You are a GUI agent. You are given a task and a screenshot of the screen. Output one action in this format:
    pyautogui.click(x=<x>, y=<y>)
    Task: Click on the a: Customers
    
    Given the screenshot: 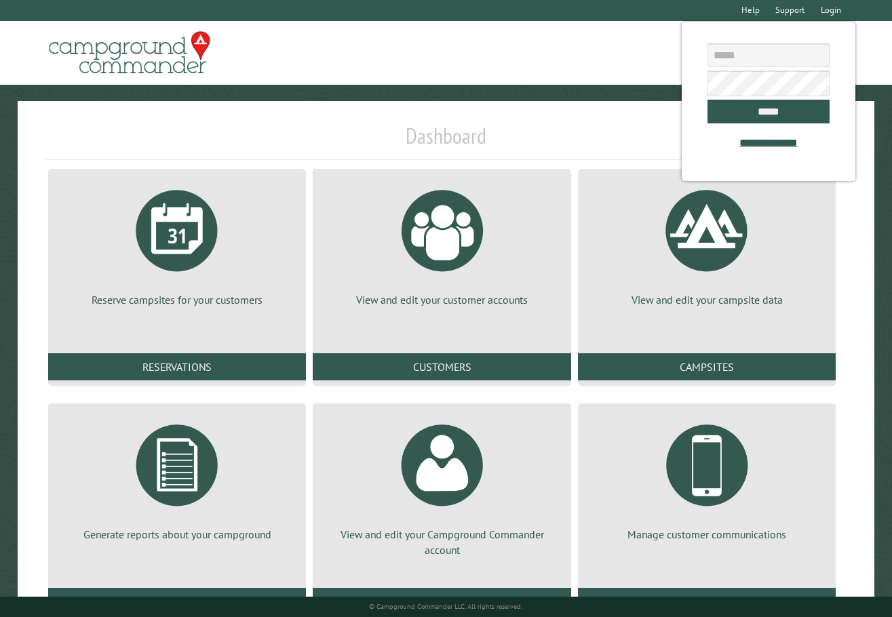 What is the action you would take?
    pyautogui.click(x=442, y=367)
    